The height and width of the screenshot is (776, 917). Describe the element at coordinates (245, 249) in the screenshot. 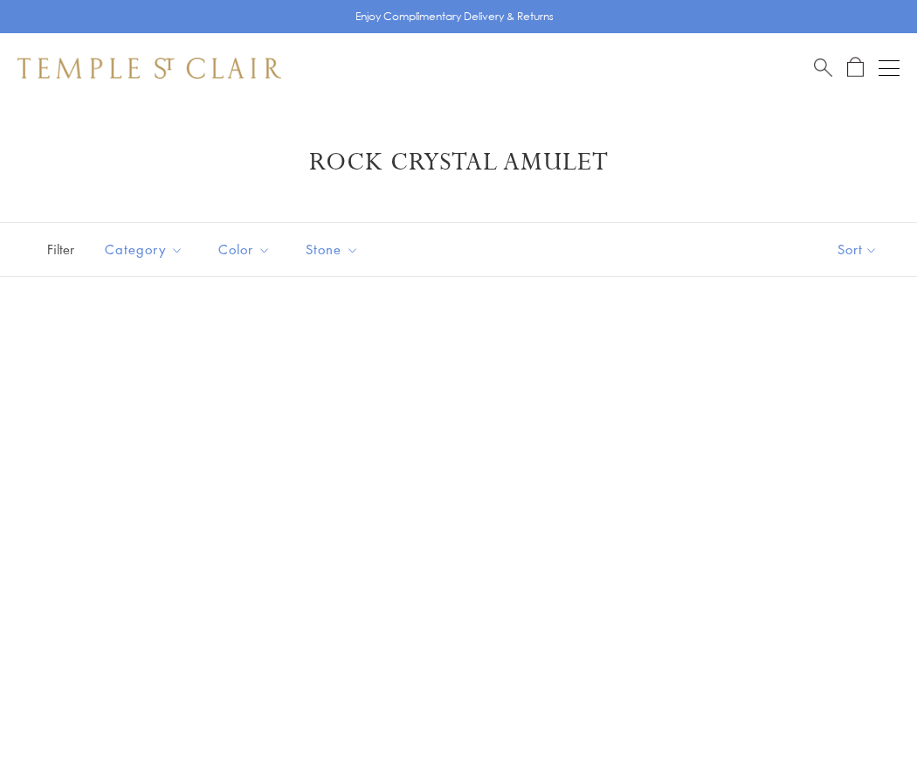

I see `button: Color` at that location.